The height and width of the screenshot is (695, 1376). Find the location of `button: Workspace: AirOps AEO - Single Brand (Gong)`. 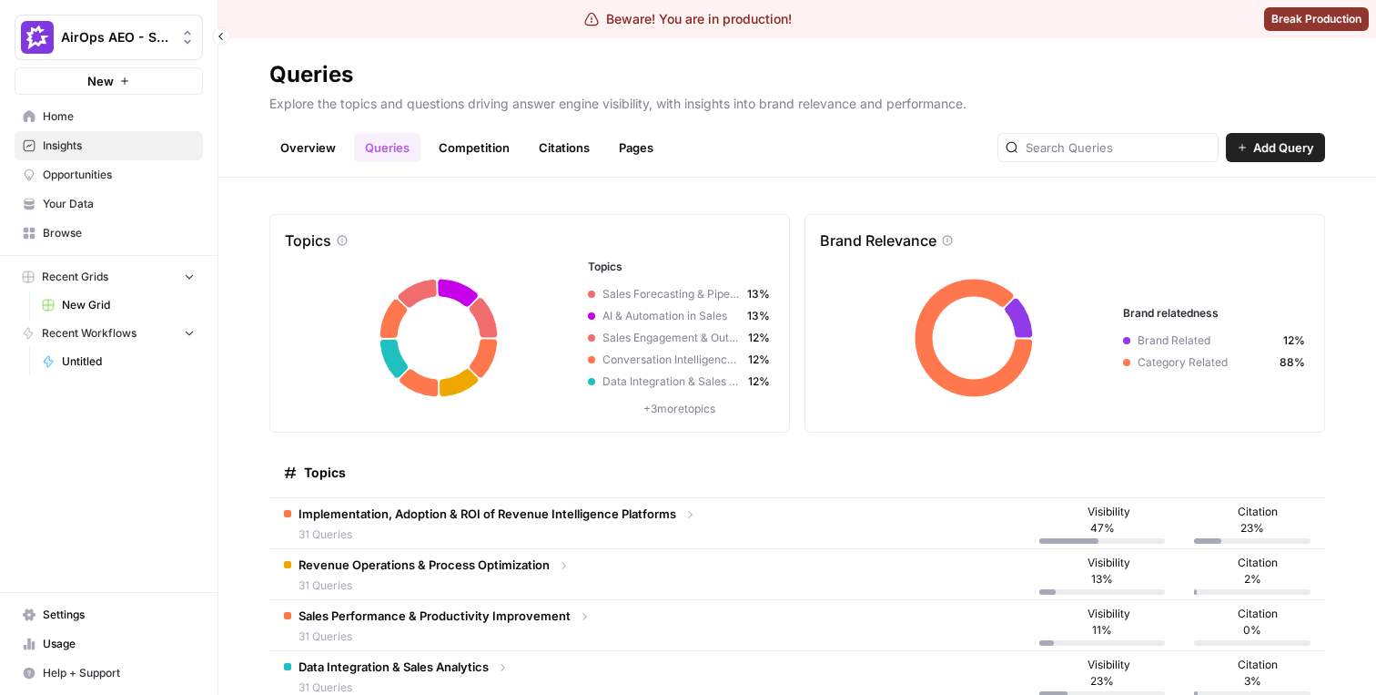

button: Workspace: AirOps AEO - Single Brand (Gong) is located at coordinates (108, 37).